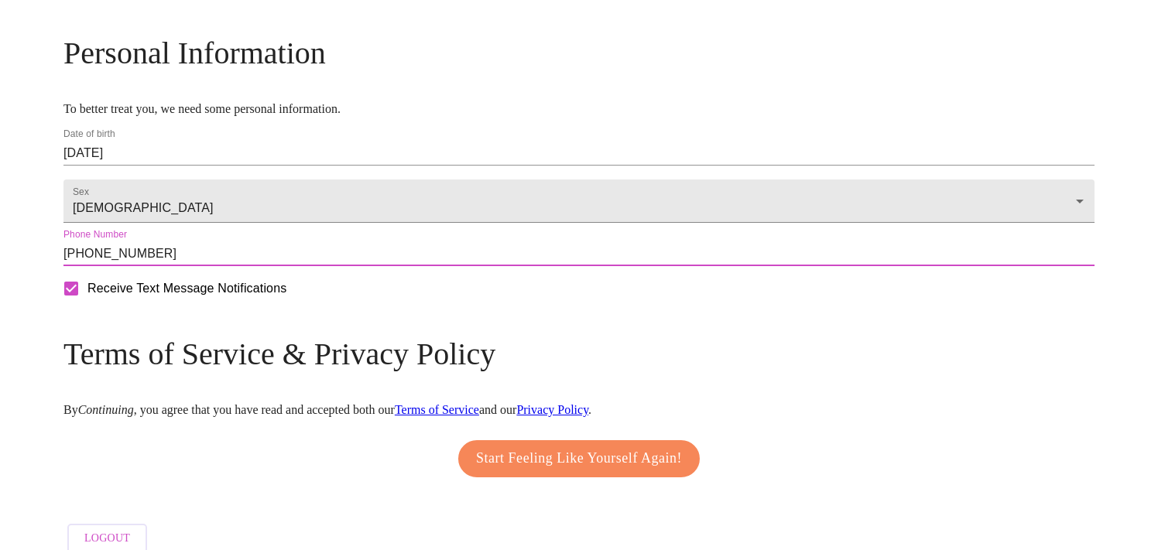  What do you see at coordinates (579, 53) in the screenshot?
I see `h3: Personal Information` at bounding box center [579, 53].